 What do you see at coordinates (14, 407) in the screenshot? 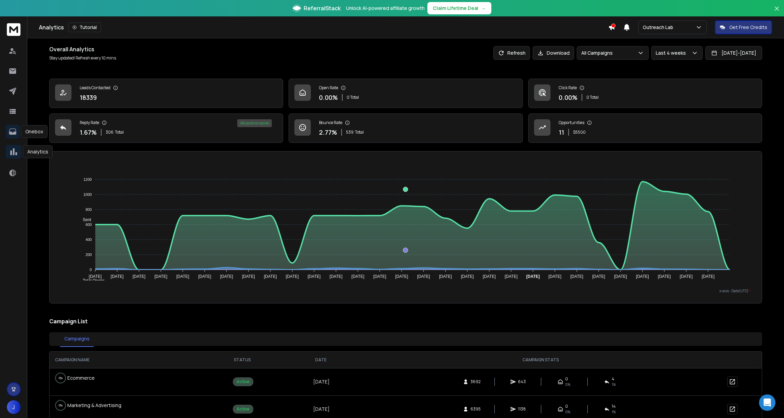
I see `button: J` at bounding box center [14, 407].